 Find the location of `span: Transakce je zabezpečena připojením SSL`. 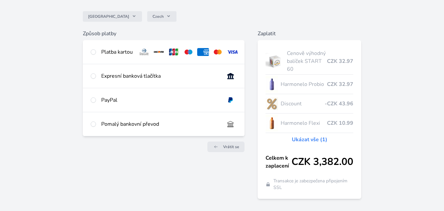

span: Transakce je zabezpečena připojením SSL is located at coordinates (314, 184).